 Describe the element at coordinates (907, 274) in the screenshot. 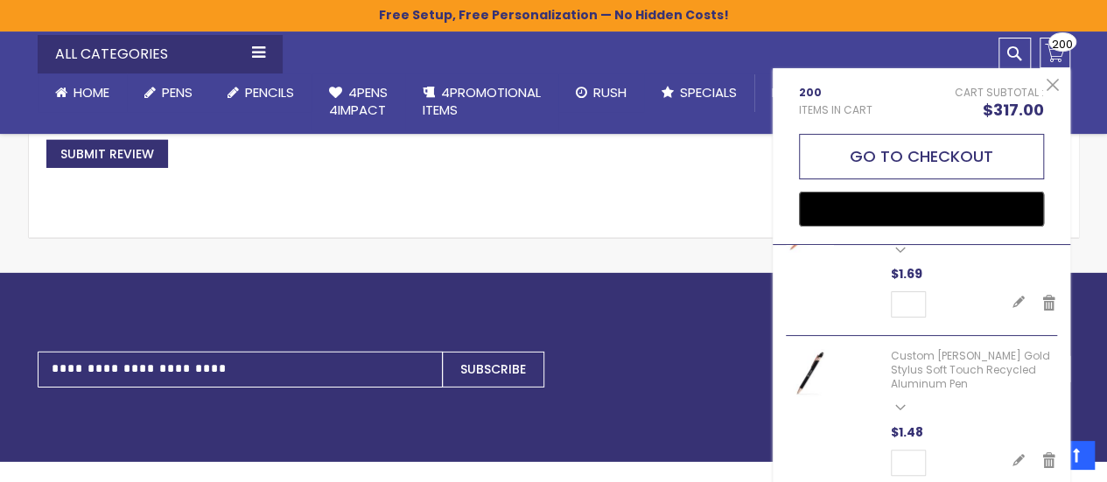

I see `span: $1.69` at that location.